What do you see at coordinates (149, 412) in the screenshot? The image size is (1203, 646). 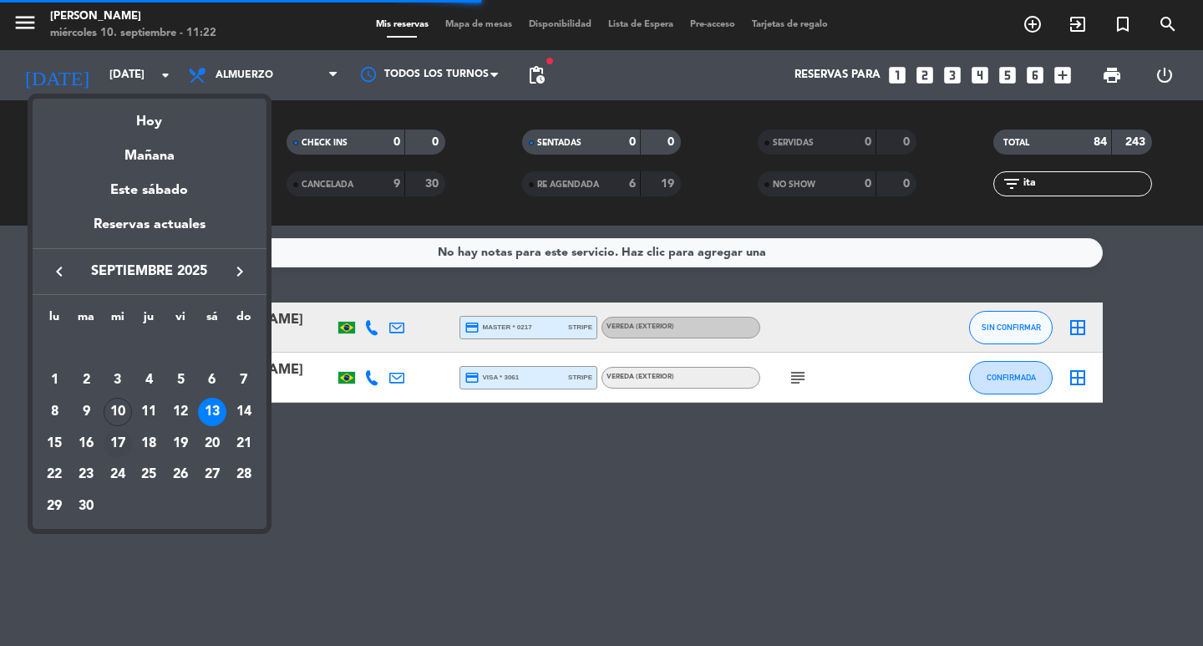 I see `div: 11` at bounding box center [149, 412].